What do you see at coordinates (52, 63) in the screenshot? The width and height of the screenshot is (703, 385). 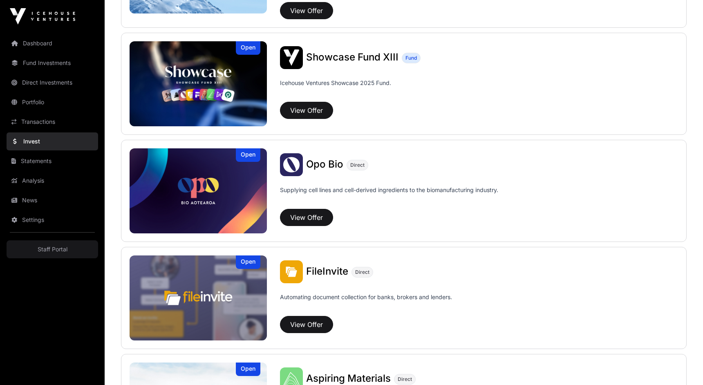 I see `a: Fund Investments` at bounding box center [52, 63].